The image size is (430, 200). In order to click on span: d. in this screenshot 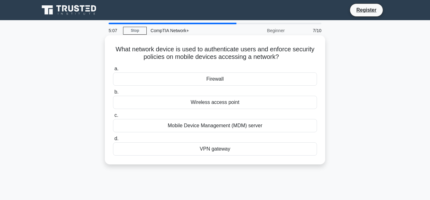, I will do `click(116, 138)`.